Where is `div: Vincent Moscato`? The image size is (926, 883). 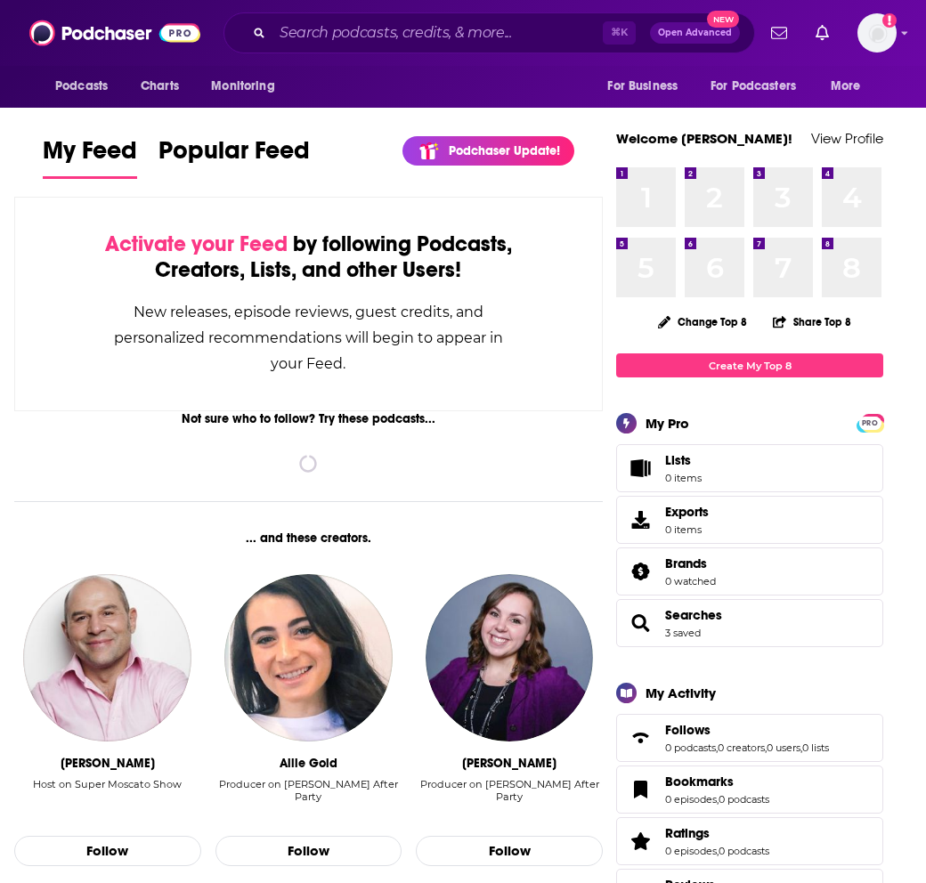 div: Vincent Moscato is located at coordinates (108, 763).